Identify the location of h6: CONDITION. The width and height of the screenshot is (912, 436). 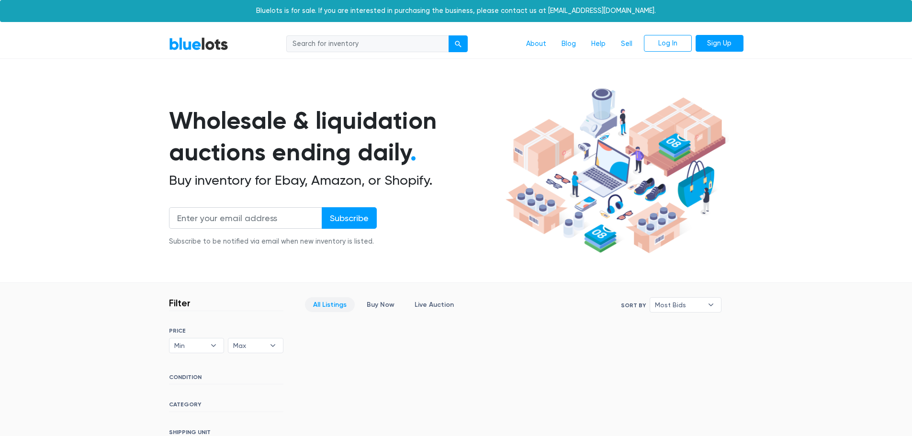
(226, 379).